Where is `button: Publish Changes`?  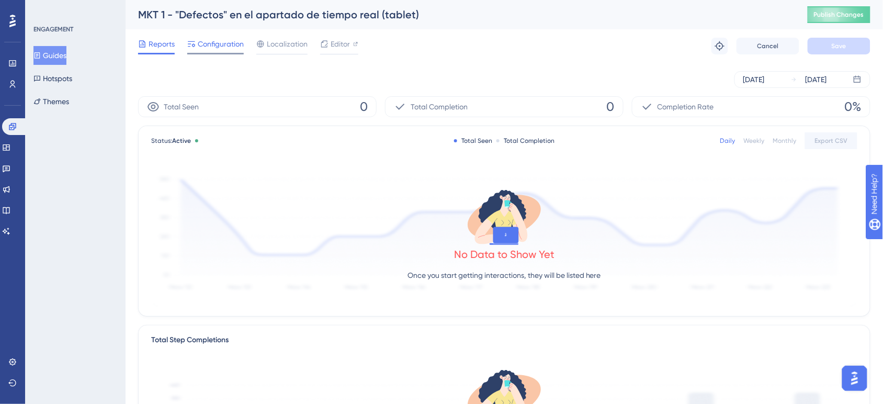 button: Publish Changes is located at coordinates (839, 15).